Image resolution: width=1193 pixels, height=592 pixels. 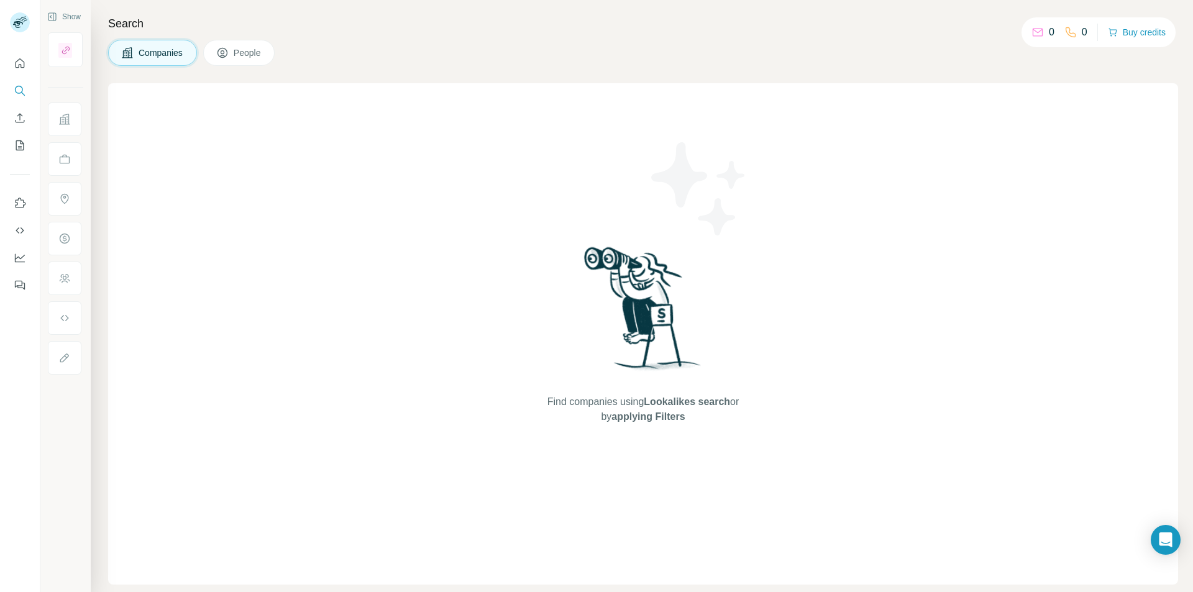 What do you see at coordinates (64, 17) in the screenshot?
I see `button: Show` at bounding box center [64, 17].